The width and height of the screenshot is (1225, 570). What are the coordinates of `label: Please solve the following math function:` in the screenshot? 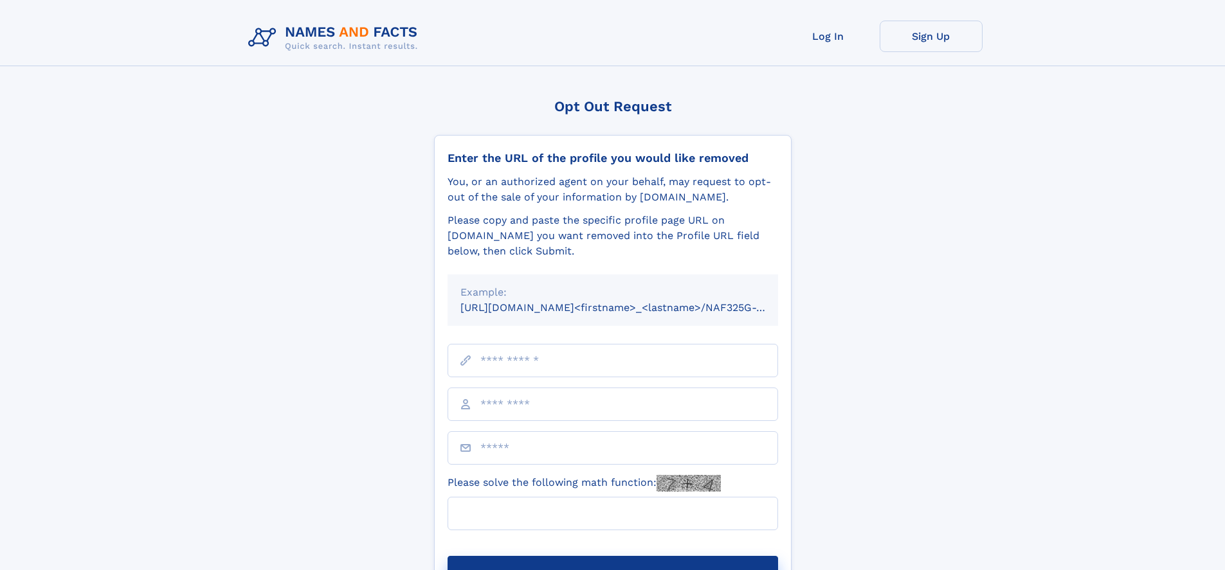 It's located at (584, 483).